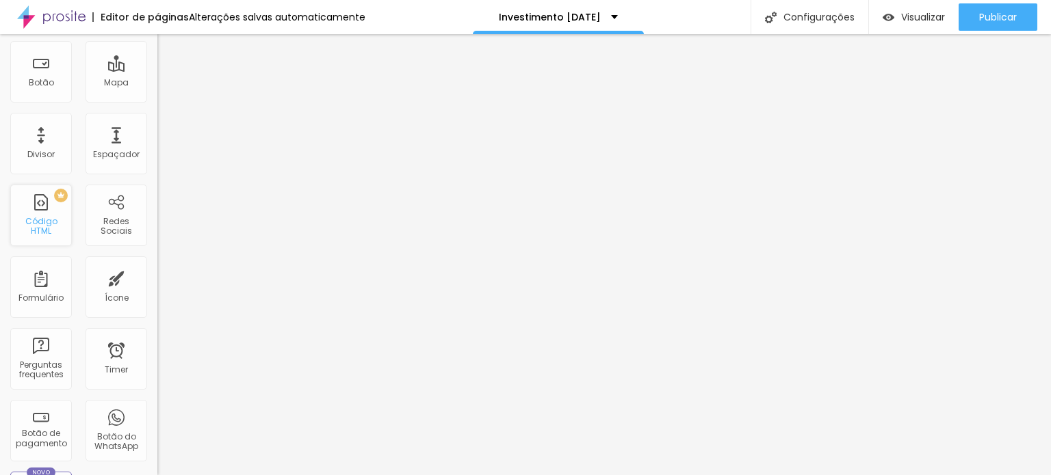 This screenshot has height=475, width=1051. What do you see at coordinates (40, 226) in the screenshot?
I see `div: Código HTML` at bounding box center [40, 226].